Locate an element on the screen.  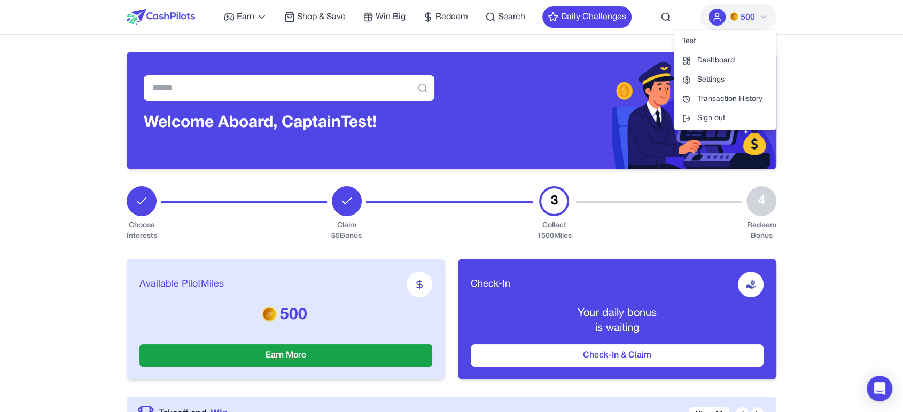
div: Test is located at coordinates (725, 42).